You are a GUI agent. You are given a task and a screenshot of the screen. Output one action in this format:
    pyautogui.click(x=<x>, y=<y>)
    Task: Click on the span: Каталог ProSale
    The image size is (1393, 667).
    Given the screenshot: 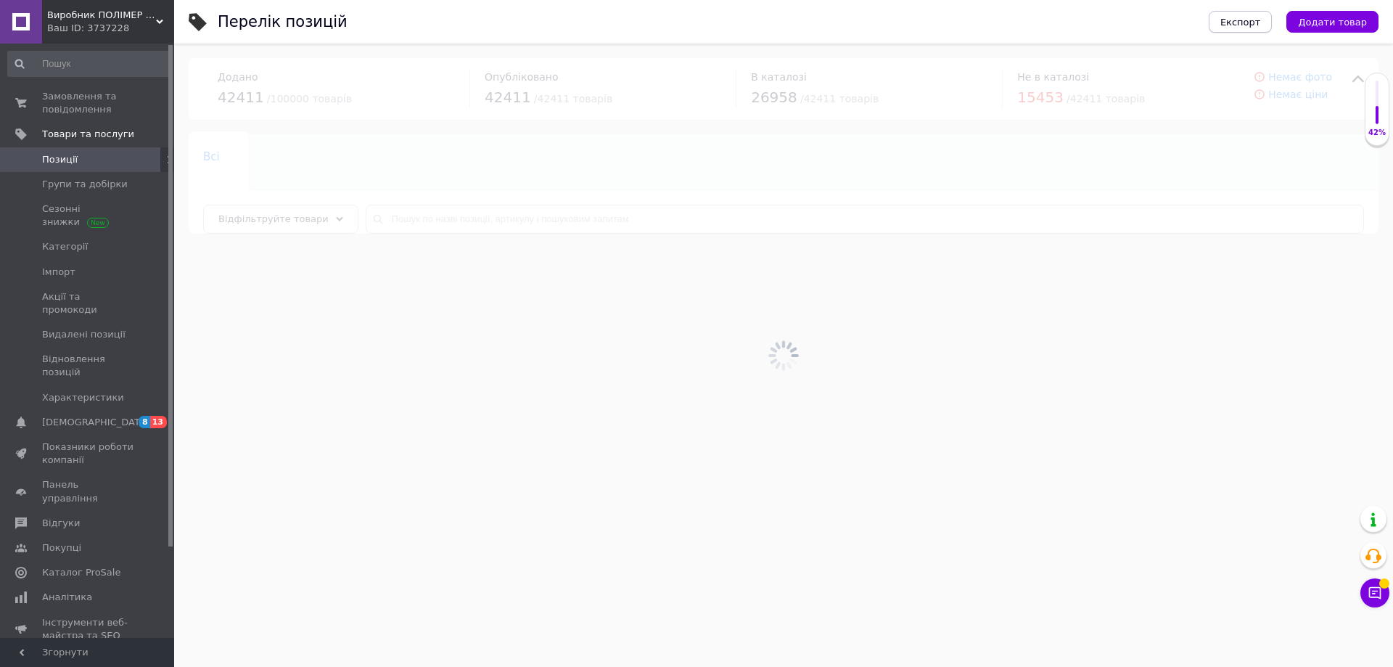 What is the action you would take?
    pyautogui.click(x=81, y=573)
    